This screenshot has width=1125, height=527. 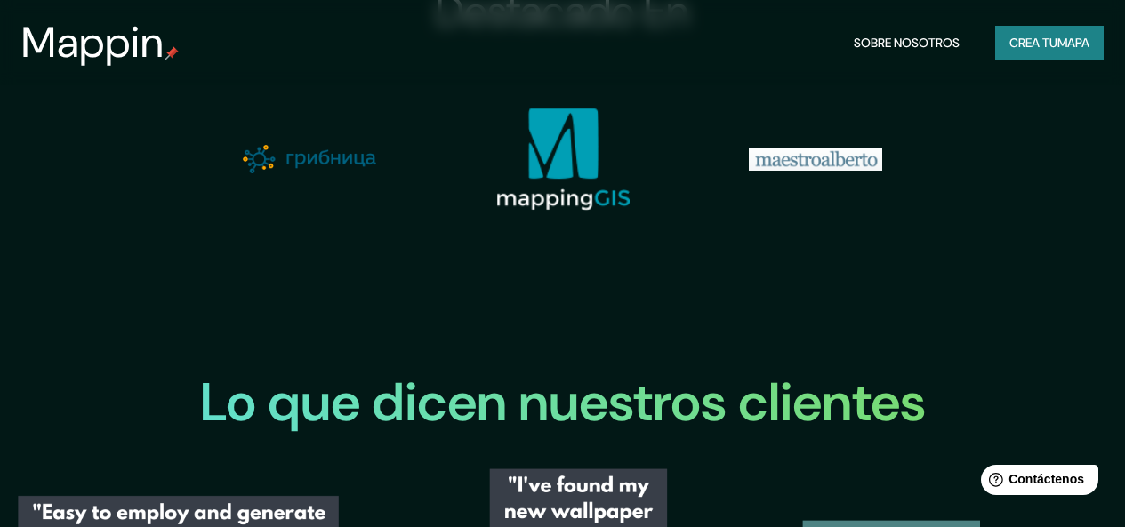 I want to click on font: Crea tu, so click(x=1034, y=43).